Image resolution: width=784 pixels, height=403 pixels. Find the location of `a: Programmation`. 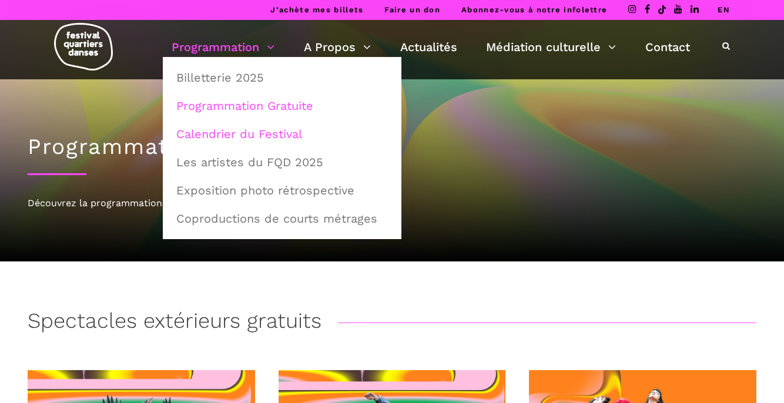

a: Programmation is located at coordinates (223, 47).